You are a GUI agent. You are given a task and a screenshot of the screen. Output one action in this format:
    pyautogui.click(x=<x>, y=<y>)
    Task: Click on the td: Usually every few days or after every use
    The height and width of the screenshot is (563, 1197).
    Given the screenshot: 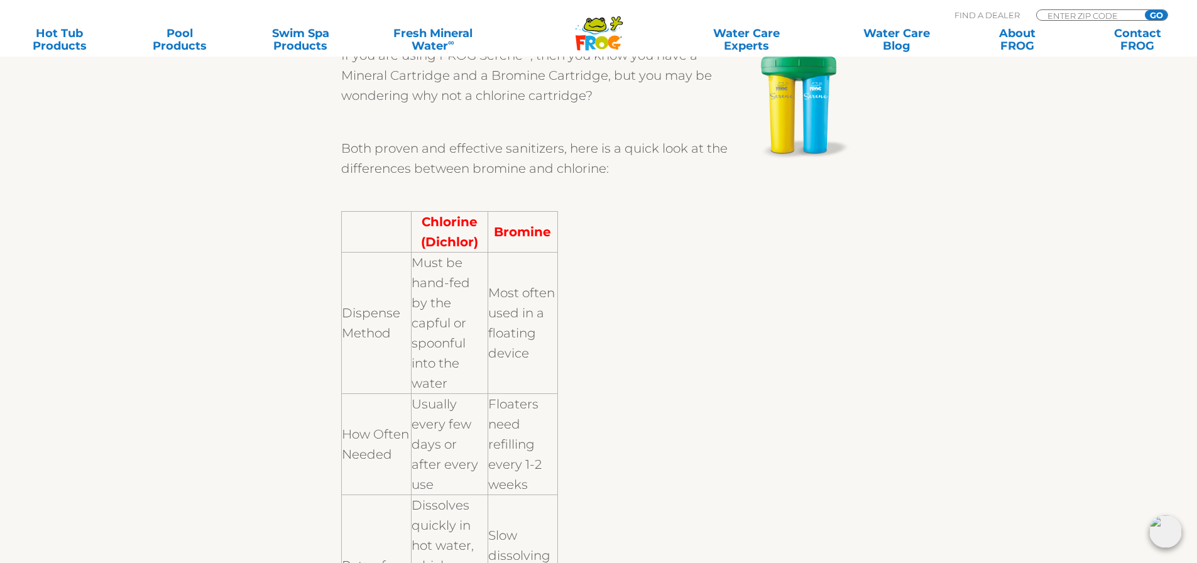 What is the action you would take?
    pyautogui.click(x=449, y=444)
    